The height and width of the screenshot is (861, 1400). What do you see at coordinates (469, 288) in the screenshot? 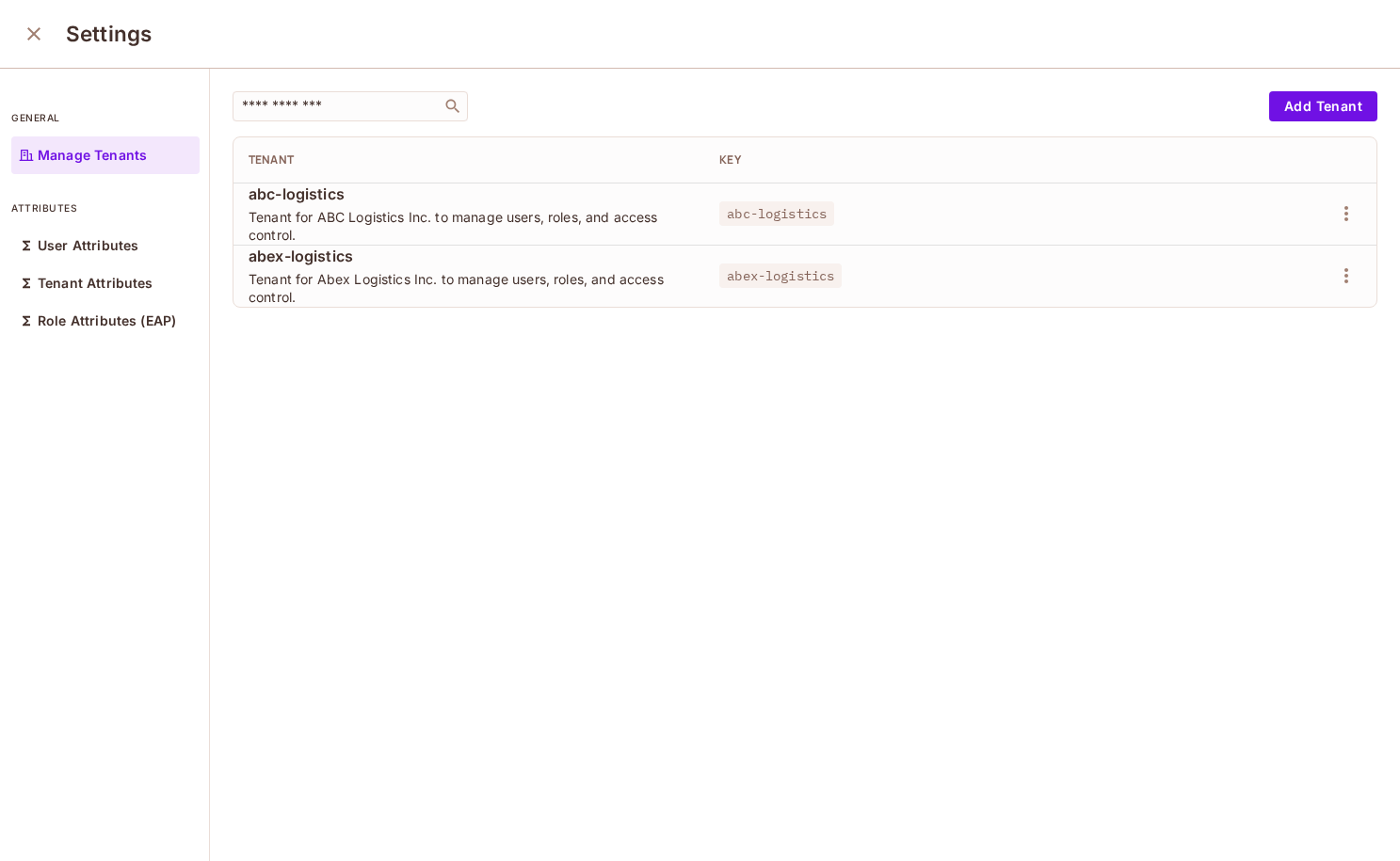
I see `span: Tenant for Abex Logistics Inc. to manage users, roles, and access control.` at bounding box center [469, 288].